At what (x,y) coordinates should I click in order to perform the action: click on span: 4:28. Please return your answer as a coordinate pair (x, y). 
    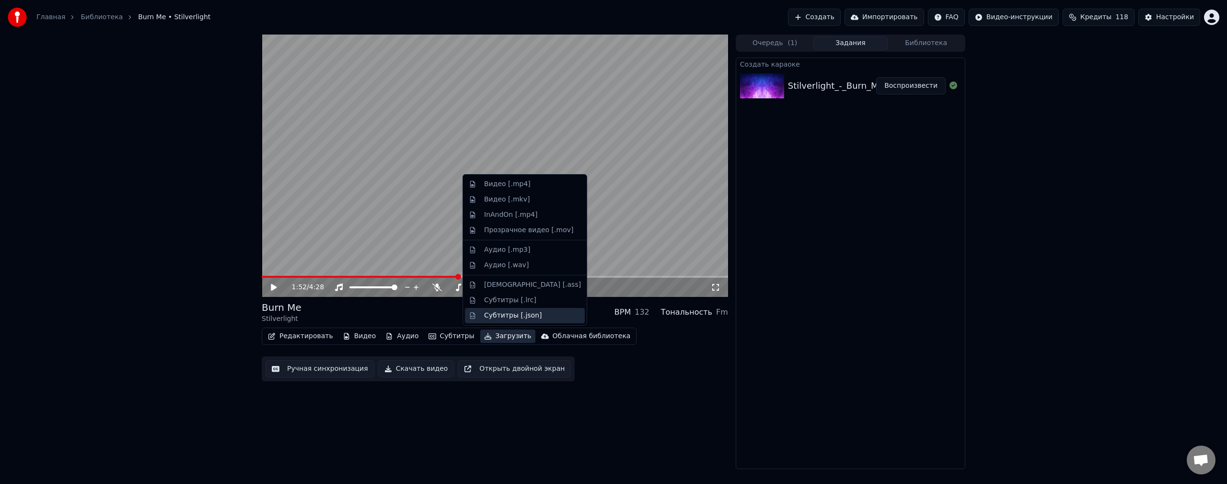
    Looking at the image, I should click on (316, 287).